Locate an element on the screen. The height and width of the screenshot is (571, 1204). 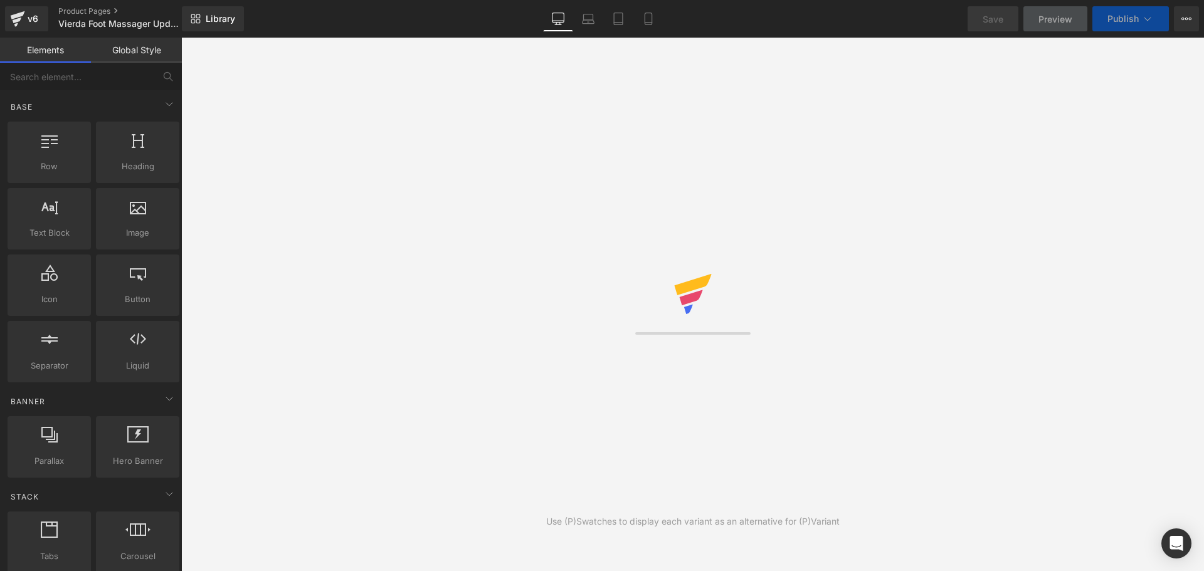
a: Preview is located at coordinates (1056, 19).